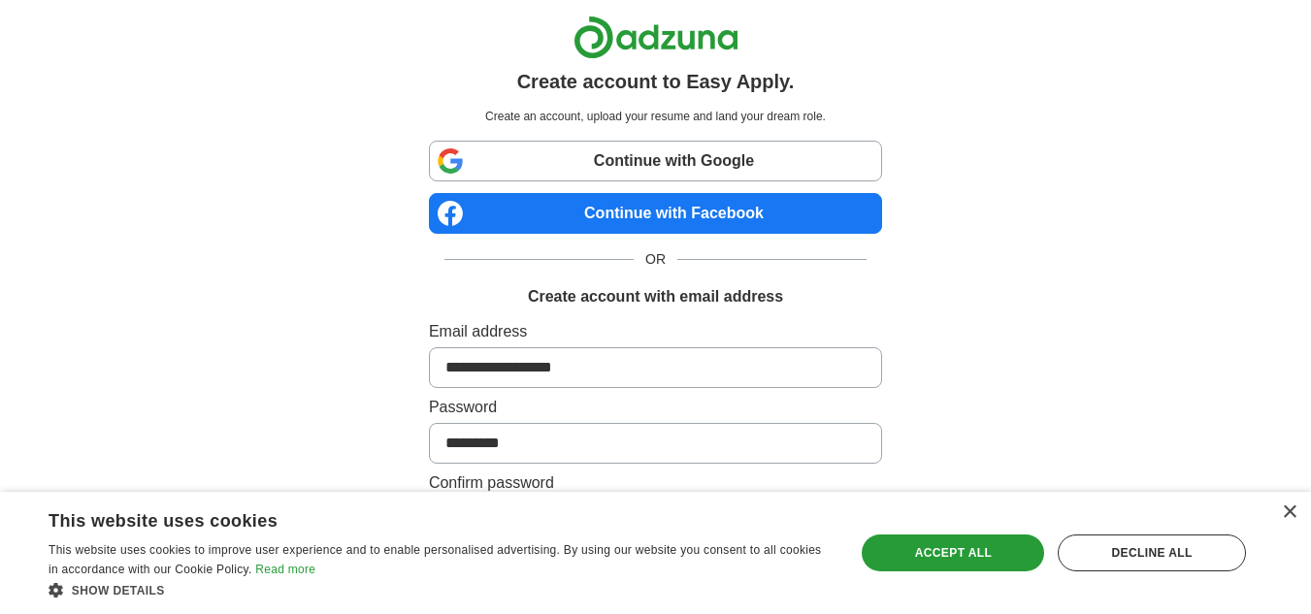 Image resolution: width=1311 pixels, height=614 pixels. Describe the element at coordinates (435, 560) in the screenshot. I see `span: This website uses cookies to improve user experience and to enable personalised advertising. By u...` at that location.